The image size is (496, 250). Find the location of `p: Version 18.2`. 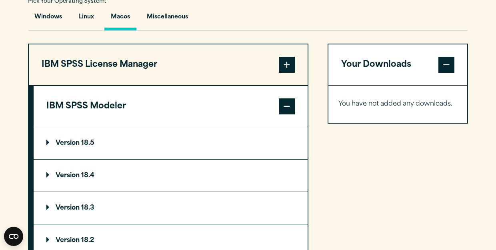

p: Version 18.2 is located at coordinates (70, 241).